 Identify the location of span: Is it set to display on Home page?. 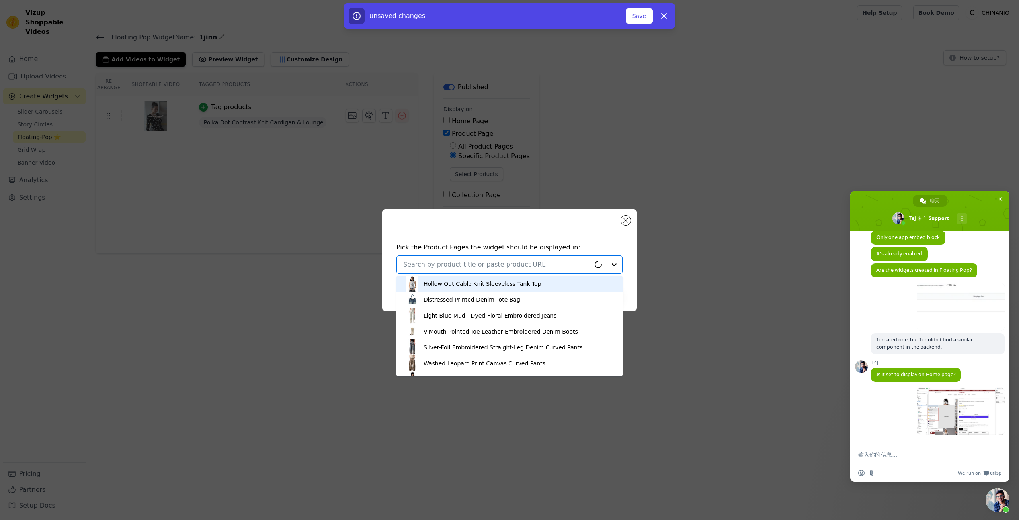
(916, 374).